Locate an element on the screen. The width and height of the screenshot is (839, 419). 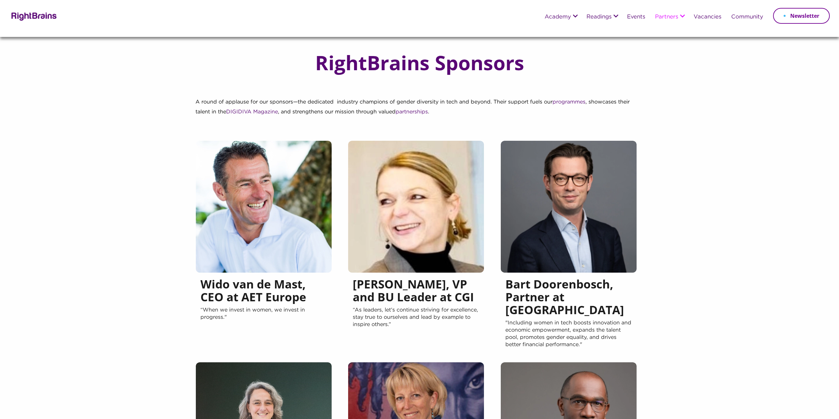
a: partnerships is located at coordinates (412, 112).